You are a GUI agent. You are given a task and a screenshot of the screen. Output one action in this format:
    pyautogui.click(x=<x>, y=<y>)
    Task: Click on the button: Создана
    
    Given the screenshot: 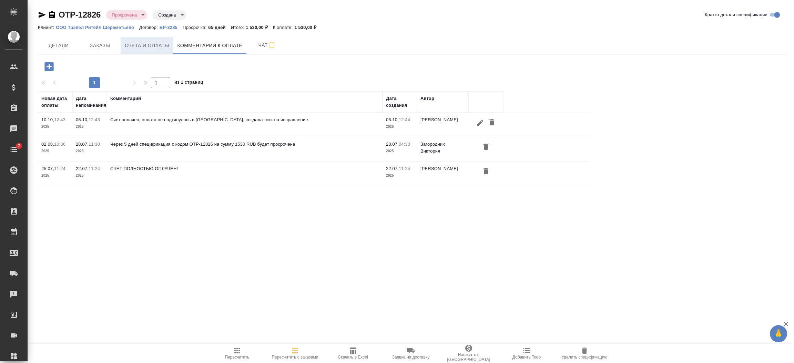 What is the action you would take?
    pyautogui.click(x=167, y=15)
    